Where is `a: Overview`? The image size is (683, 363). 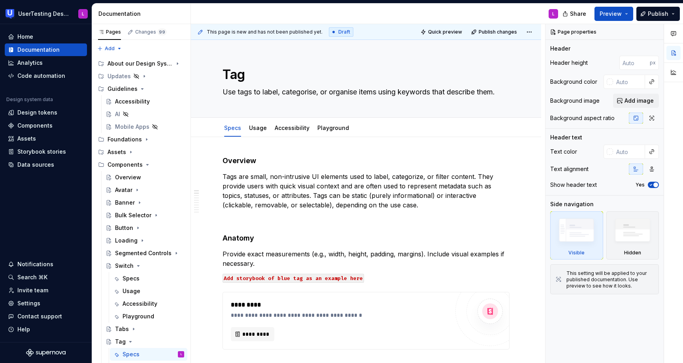
a: Overview is located at coordinates (145, 177).